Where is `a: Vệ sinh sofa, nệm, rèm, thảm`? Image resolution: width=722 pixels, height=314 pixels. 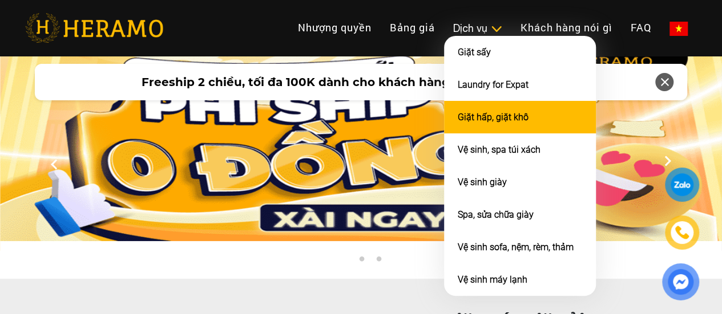
a: Vệ sinh sofa, nệm, rèm, thảm is located at coordinates (515, 247).